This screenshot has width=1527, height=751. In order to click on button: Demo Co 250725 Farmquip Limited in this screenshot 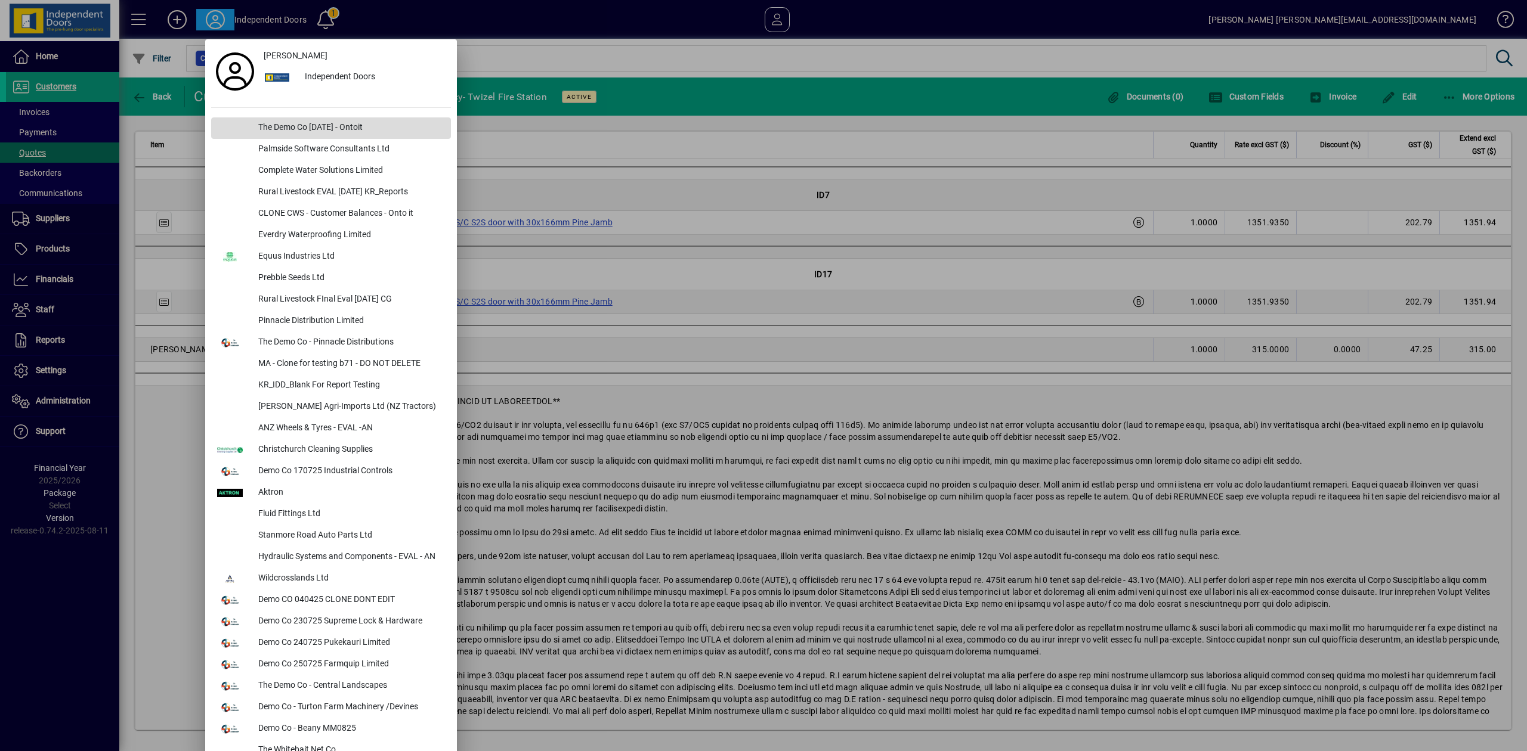, I will do `click(331, 665)`.